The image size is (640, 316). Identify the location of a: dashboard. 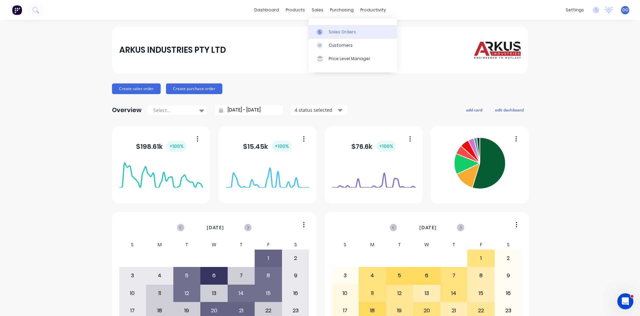
(267, 10).